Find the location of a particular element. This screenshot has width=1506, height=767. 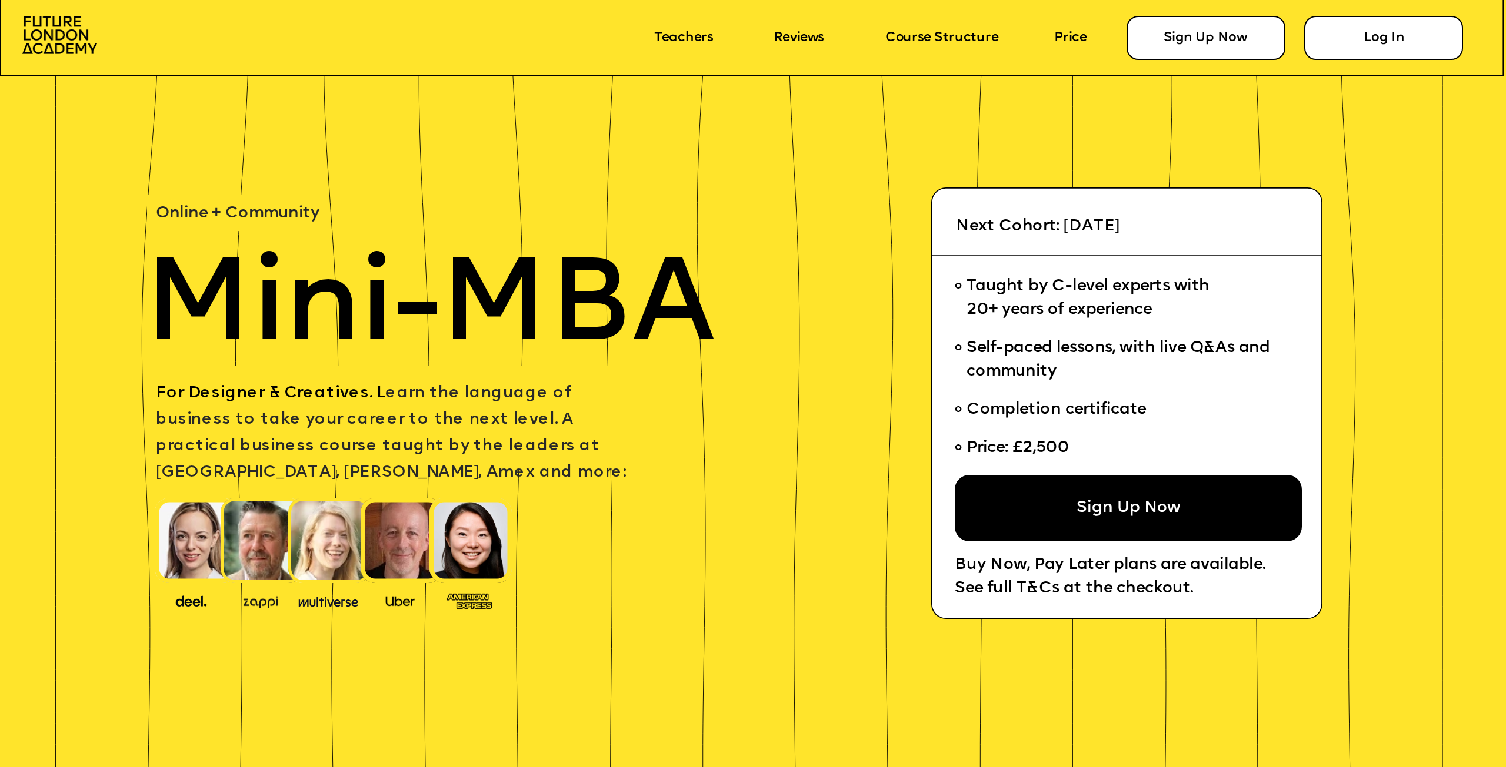

img: image-99cff0b2-a396-4aab-8550-cf4071da2cb9.png is located at coordinates (400, 600).